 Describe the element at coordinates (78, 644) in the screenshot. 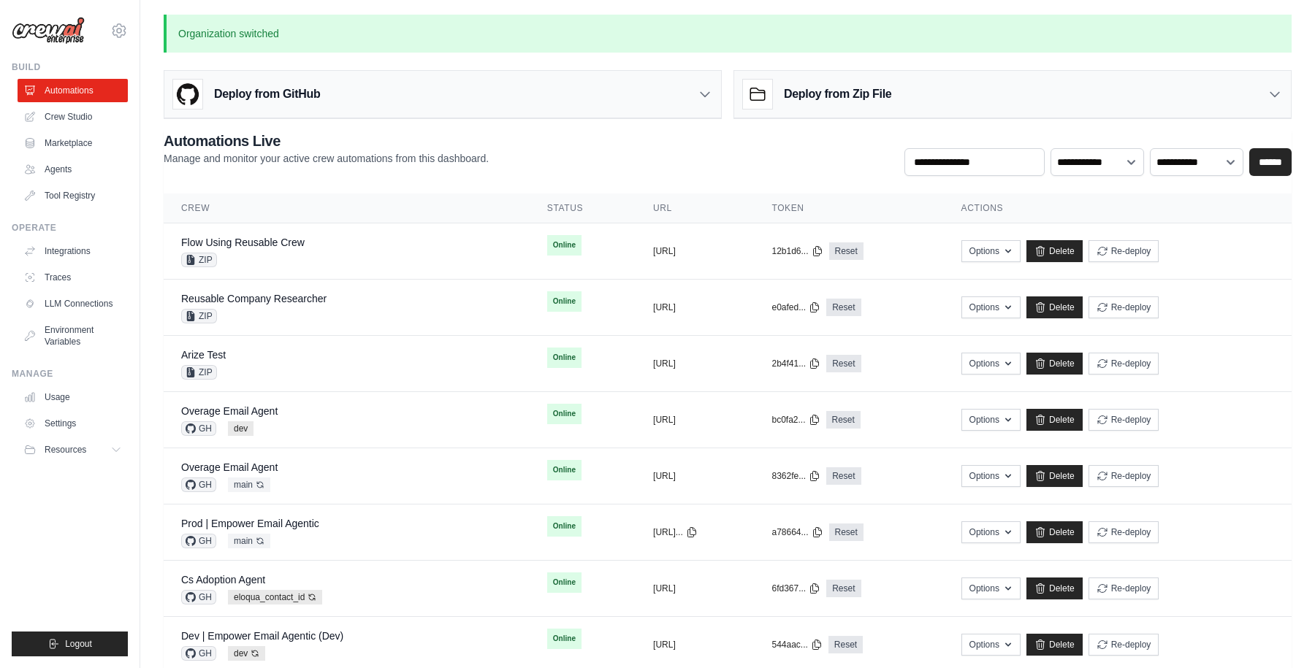

I see `span: Logout` at that location.